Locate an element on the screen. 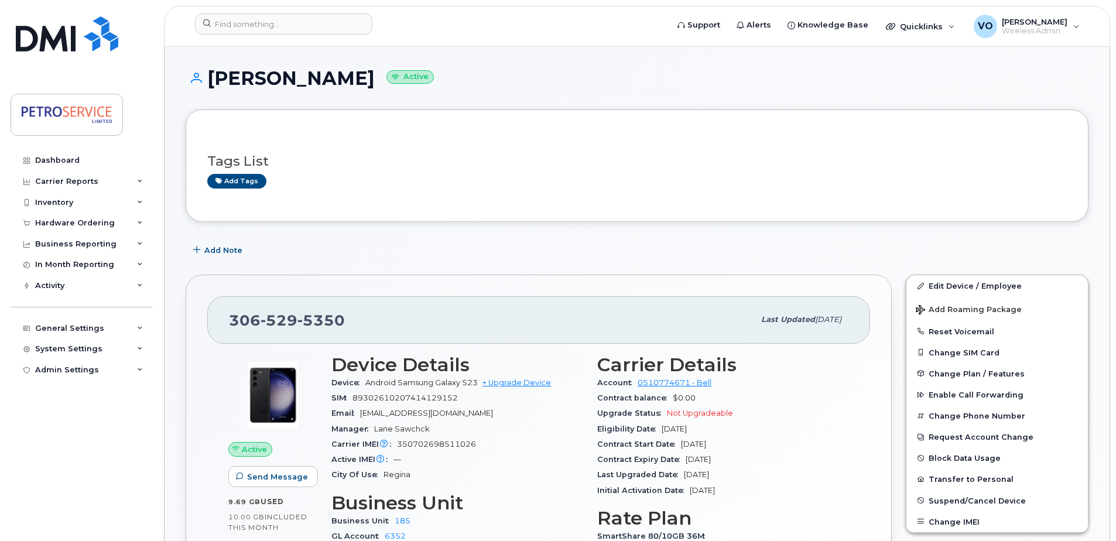 The width and height of the screenshot is (1116, 541). span: 89302610207414129152 is located at coordinates (405, 398).